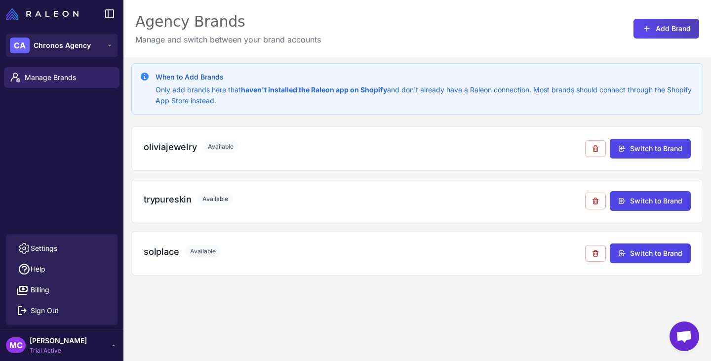 This screenshot has width=711, height=361. I want to click on a: Help, so click(62, 269).